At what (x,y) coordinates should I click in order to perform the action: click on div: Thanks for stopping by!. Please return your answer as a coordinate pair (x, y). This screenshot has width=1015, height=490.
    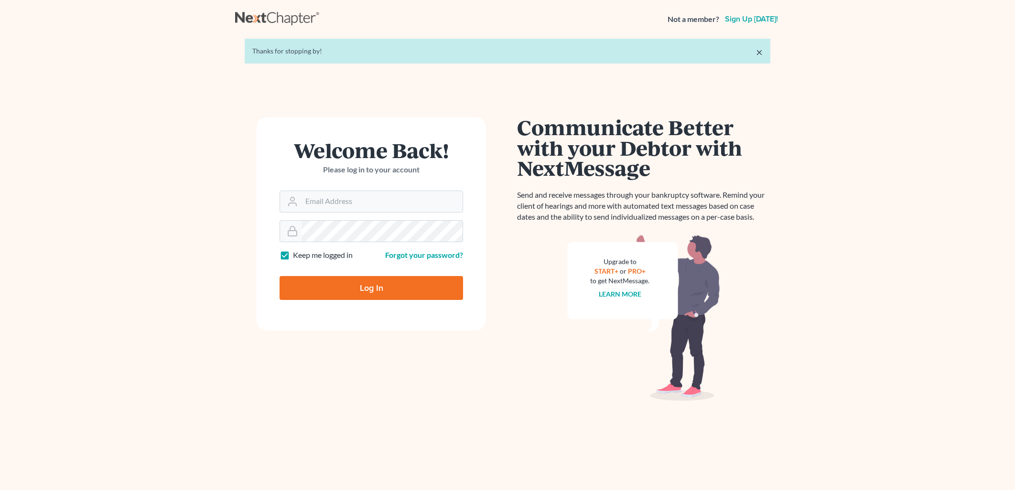
    Looking at the image, I should click on (508, 51).